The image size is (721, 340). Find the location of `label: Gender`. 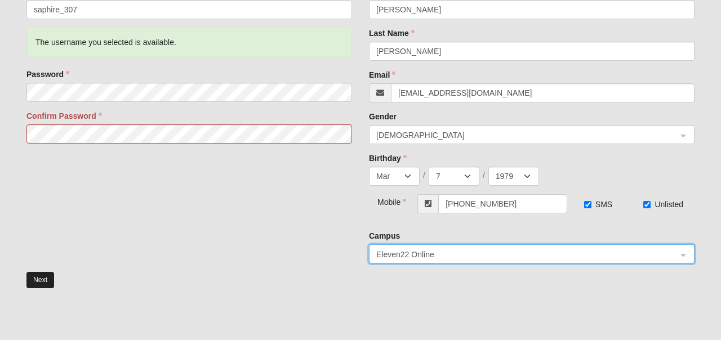

label: Gender is located at coordinates (382, 117).